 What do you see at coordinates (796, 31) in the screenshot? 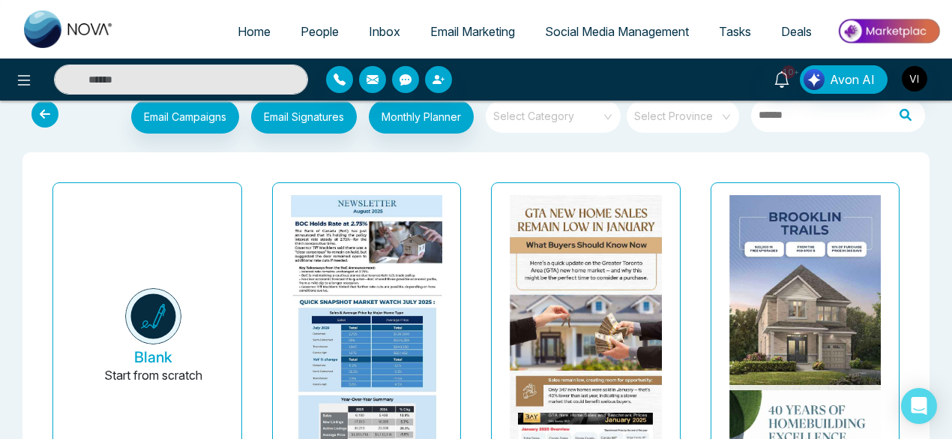
I see `span: Deals` at bounding box center [796, 31].